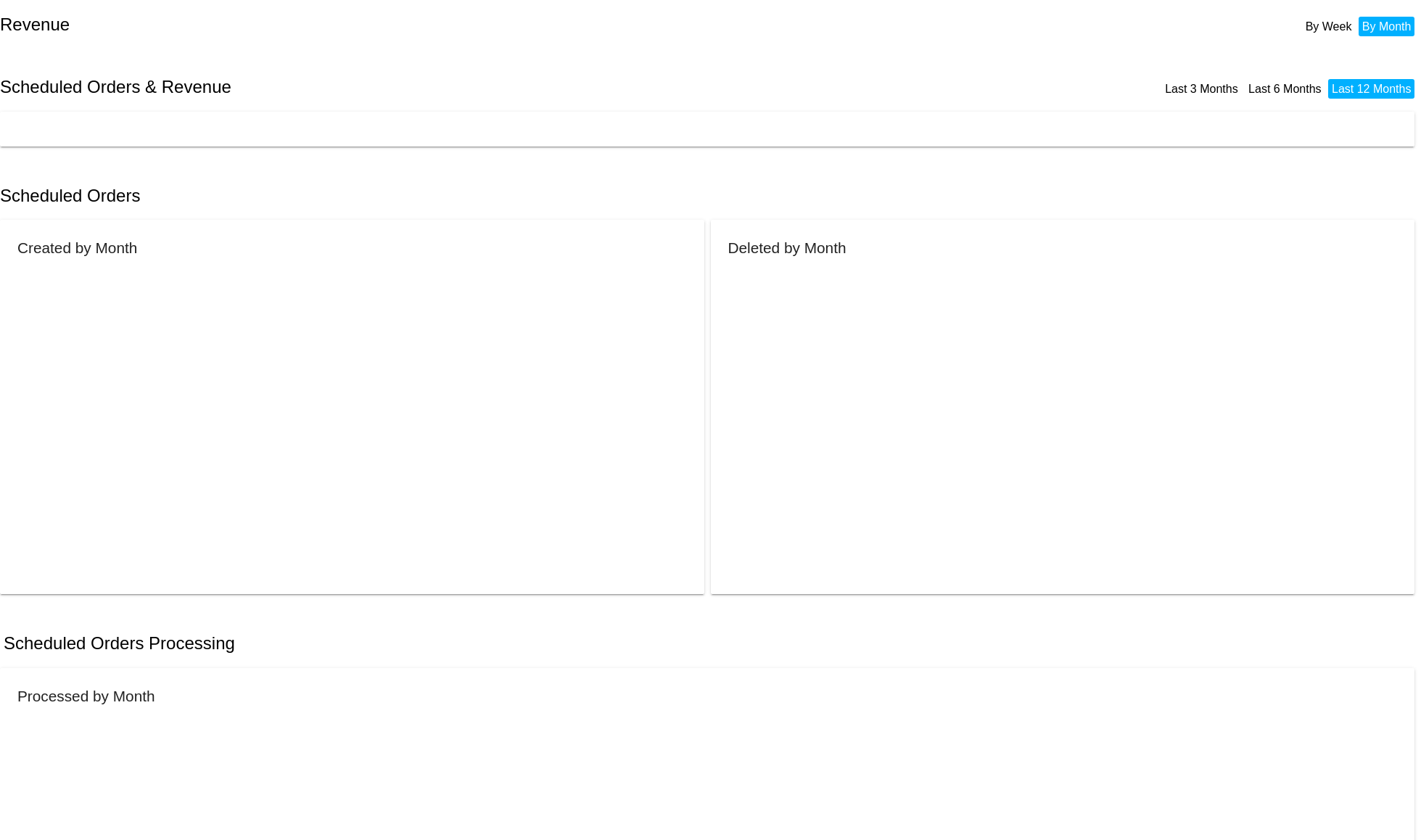 The width and height of the screenshot is (1421, 840). I want to click on a: Last 3 Months, so click(1201, 88).